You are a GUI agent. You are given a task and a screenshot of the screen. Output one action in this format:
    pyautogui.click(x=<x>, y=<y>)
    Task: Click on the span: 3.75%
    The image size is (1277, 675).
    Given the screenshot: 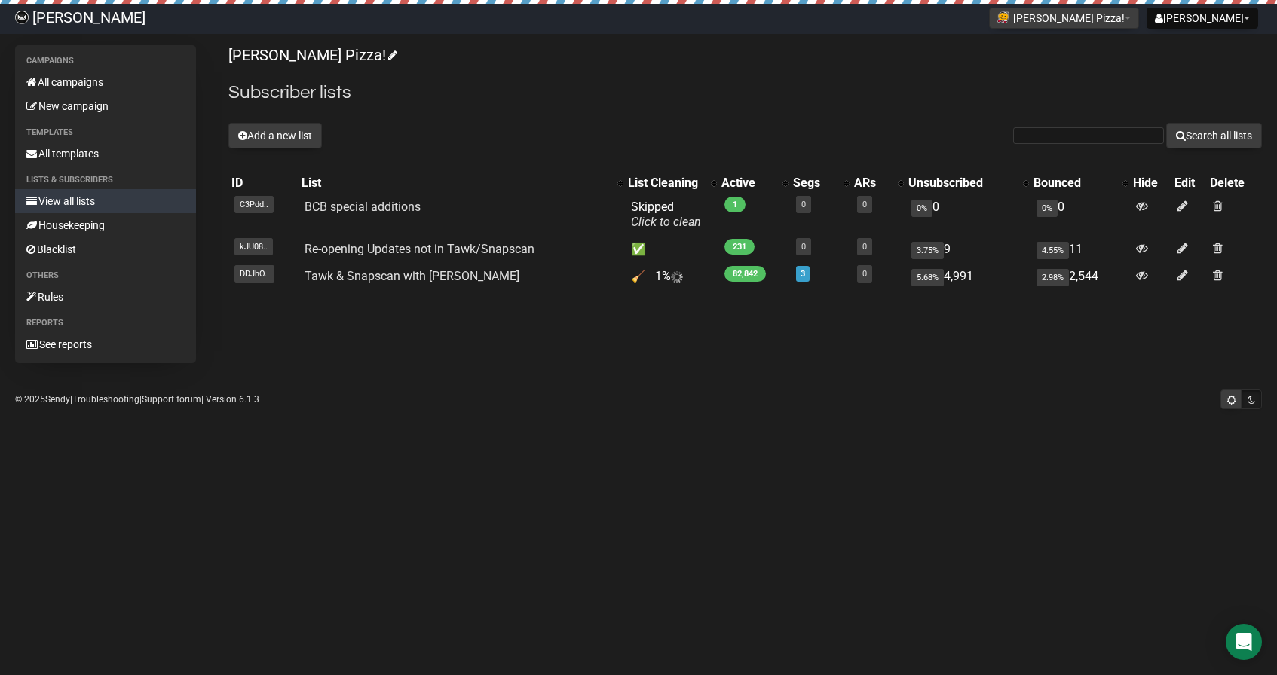 What is the action you would take?
    pyautogui.click(x=927, y=250)
    